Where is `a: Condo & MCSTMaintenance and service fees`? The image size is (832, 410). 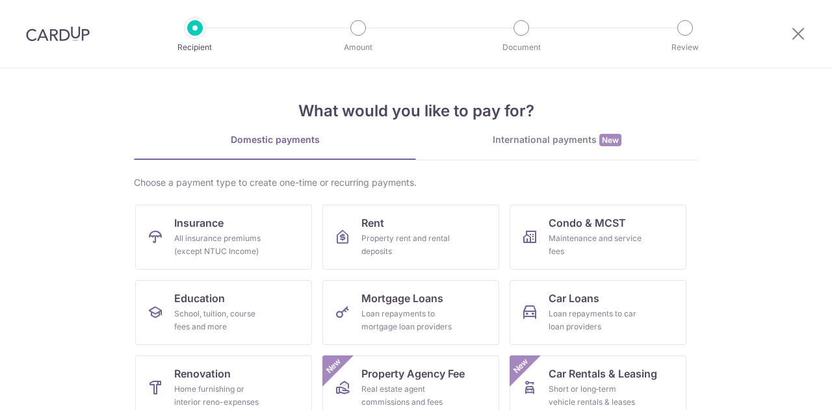 a: Condo & MCSTMaintenance and service fees is located at coordinates (598, 237).